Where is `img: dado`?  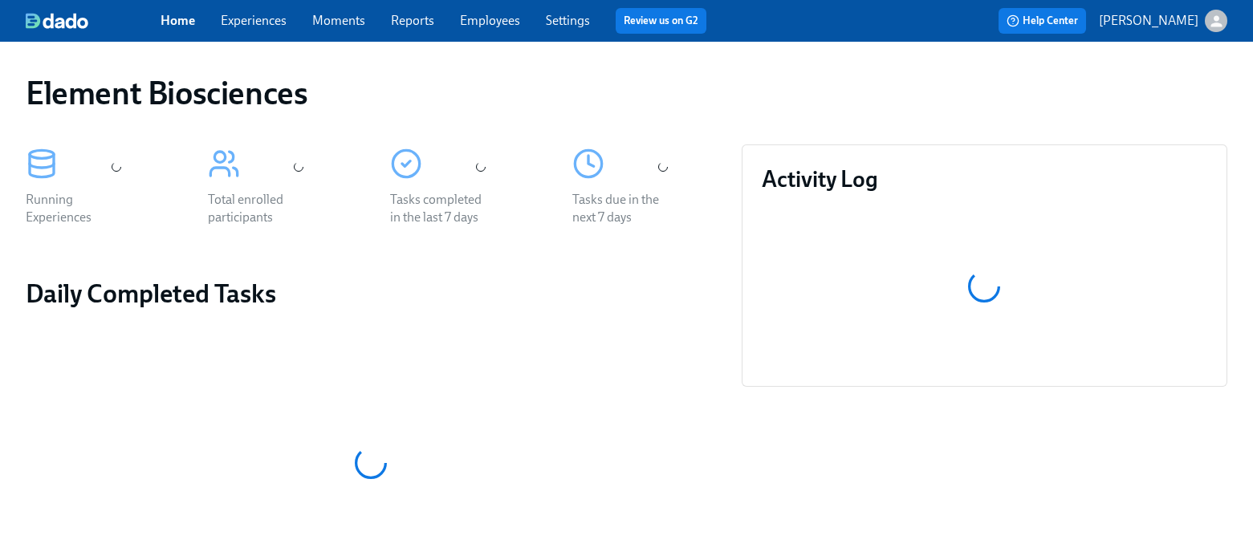
img: dado is located at coordinates (57, 21).